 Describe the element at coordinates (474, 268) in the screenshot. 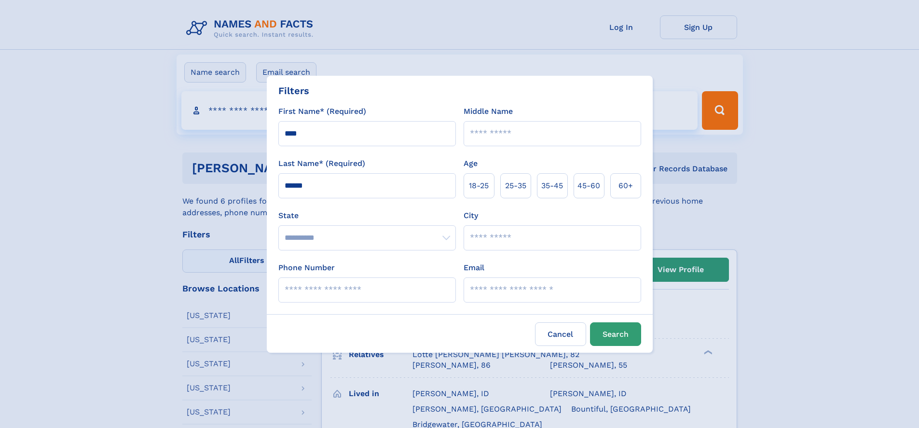

I see `label: Email` at that location.